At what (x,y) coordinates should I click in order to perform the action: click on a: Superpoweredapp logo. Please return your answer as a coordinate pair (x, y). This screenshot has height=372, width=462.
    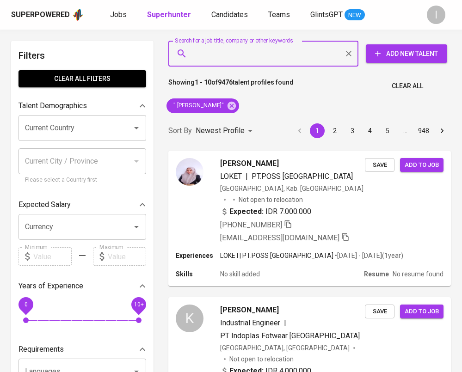
    Looking at the image, I should click on (48, 15).